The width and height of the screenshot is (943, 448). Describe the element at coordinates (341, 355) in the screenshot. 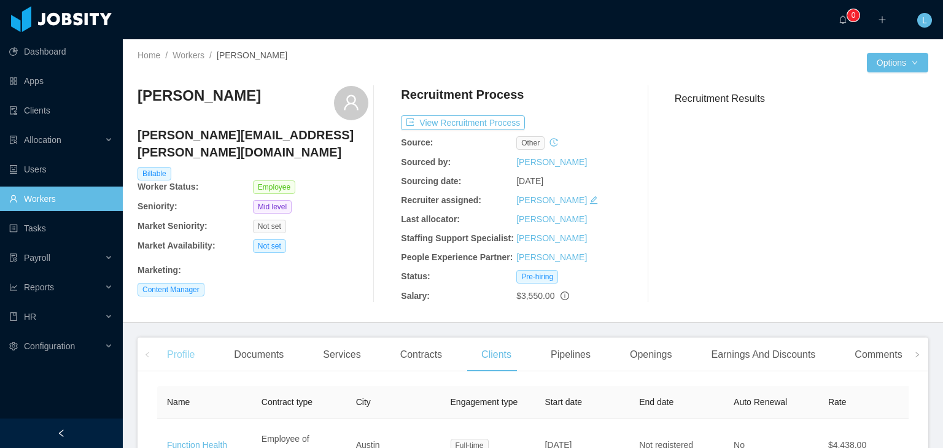

I see `div: Services` at that location.